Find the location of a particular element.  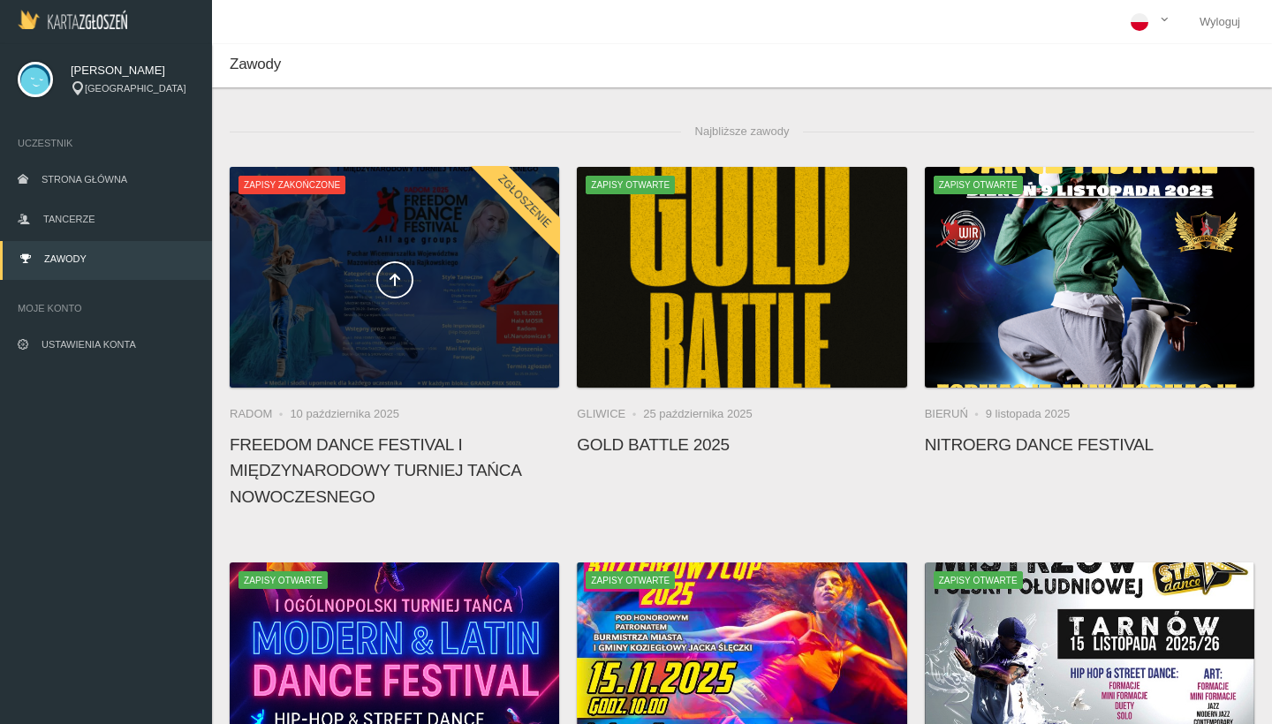

span: Zapisy zakończone is located at coordinates (292, 185).